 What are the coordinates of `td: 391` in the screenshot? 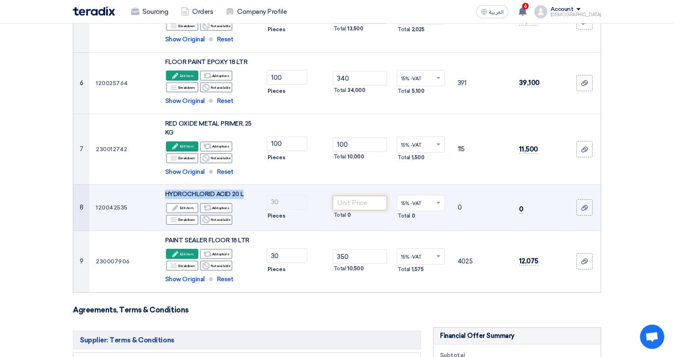 It's located at (482, 83).